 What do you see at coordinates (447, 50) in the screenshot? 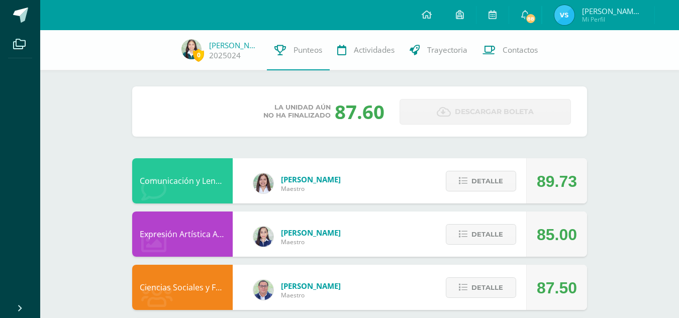
I see `span: Trayectoria` at bounding box center [447, 50].